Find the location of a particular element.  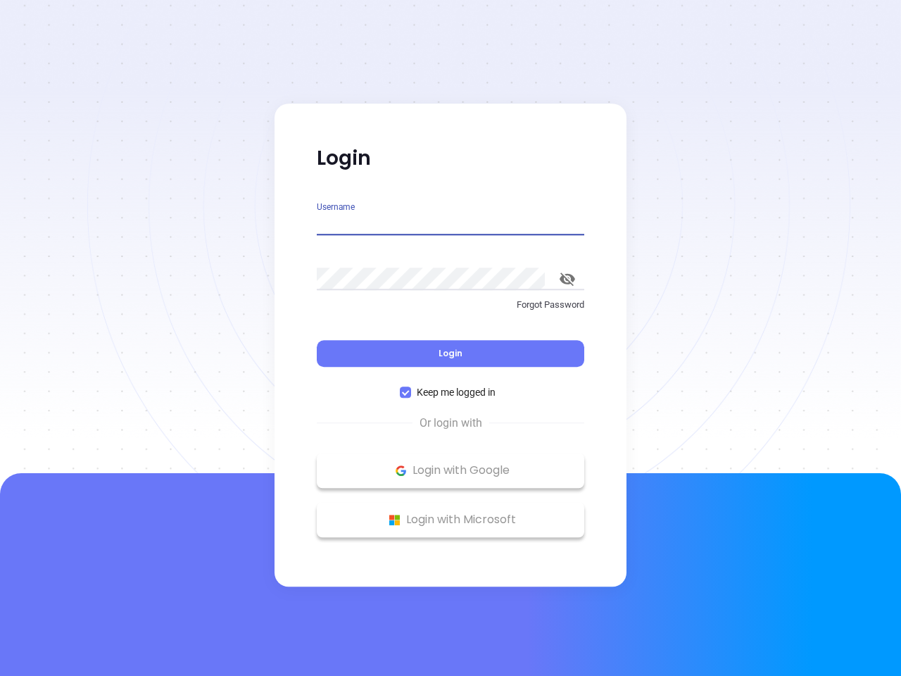

button: toggle password visibility is located at coordinates (567, 279).